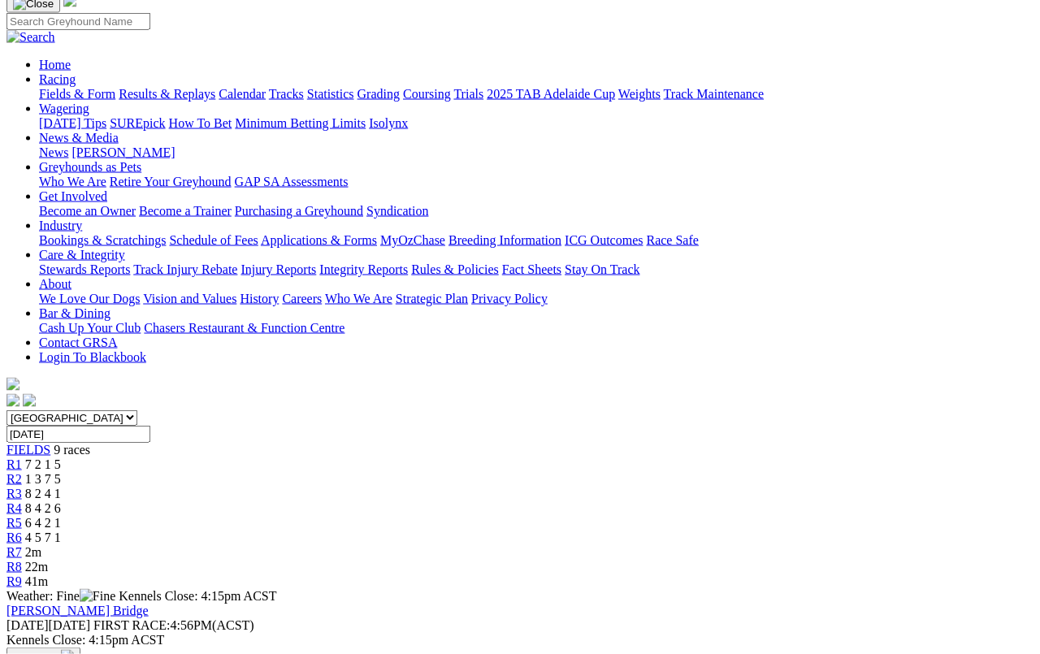  What do you see at coordinates (536, 182) in the screenshot?
I see `div: Greyhounds as Pets` at bounding box center [536, 182].